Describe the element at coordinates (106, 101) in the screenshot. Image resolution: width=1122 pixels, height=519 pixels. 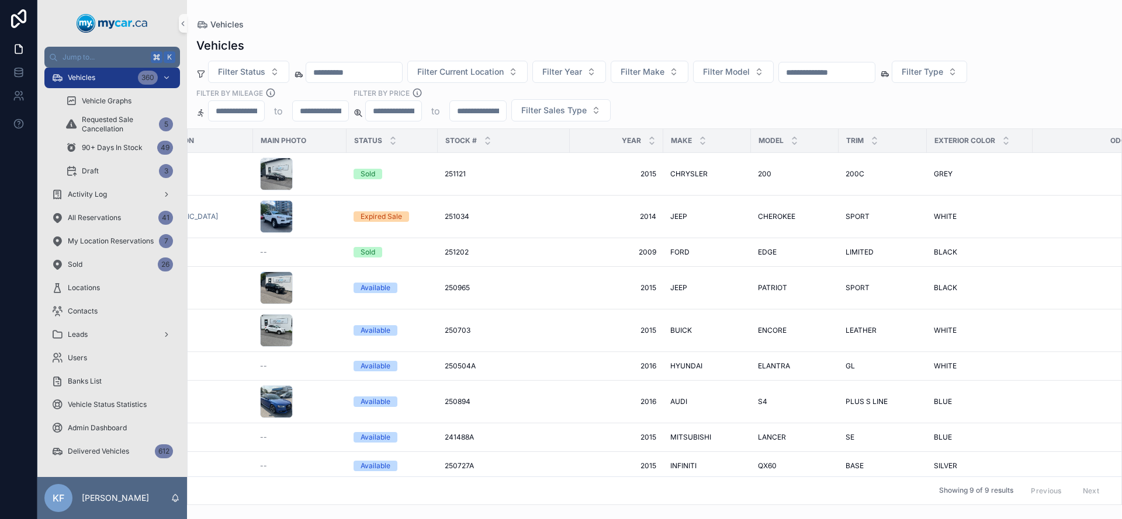
I see `span: Vehicle Graphs` at that location.